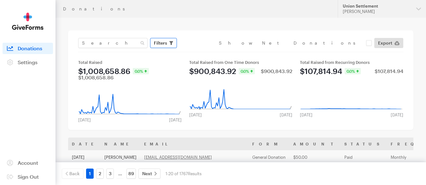 This screenshot has width=426, height=185. I want to click on th: Form, so click(269, 144).